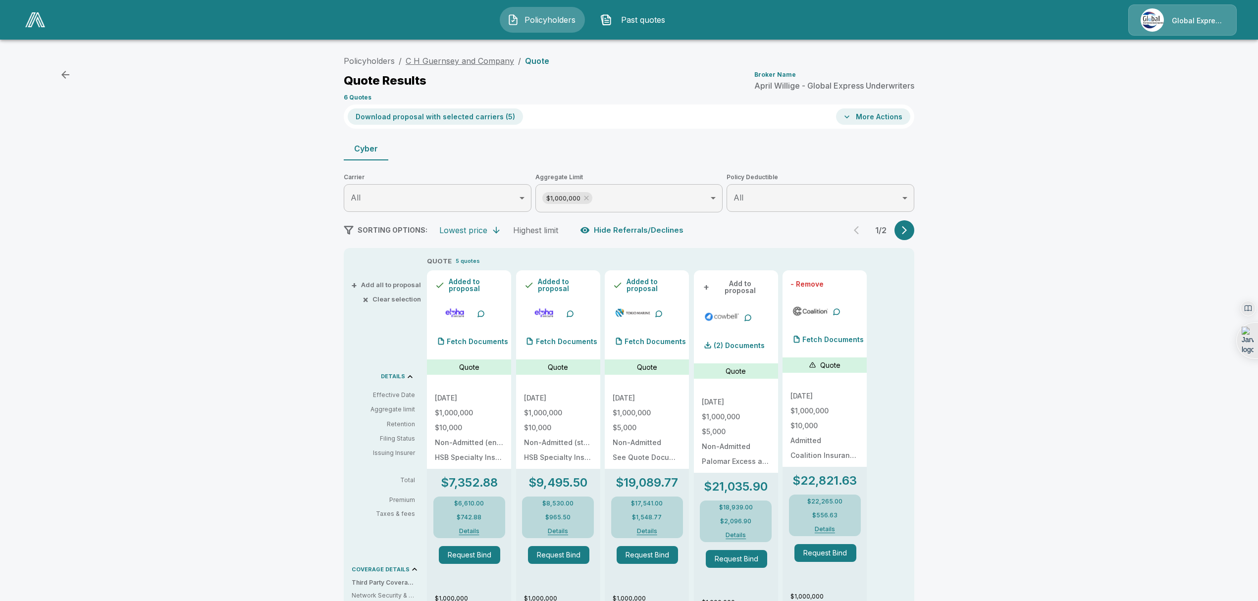 This screenshot has height=601, width=1258. I want to click on img: Policyholders Icon, so click(513, 20).